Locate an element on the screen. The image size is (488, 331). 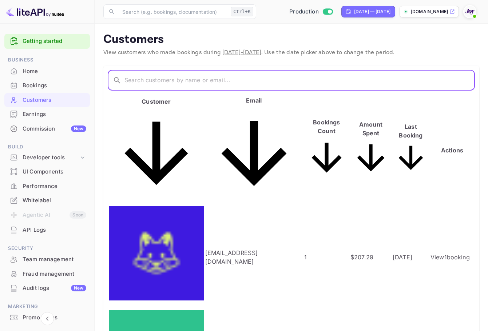
span: View customers who made bookings during . Use the date picker above to change the period. is located at coordinates (249, 52).